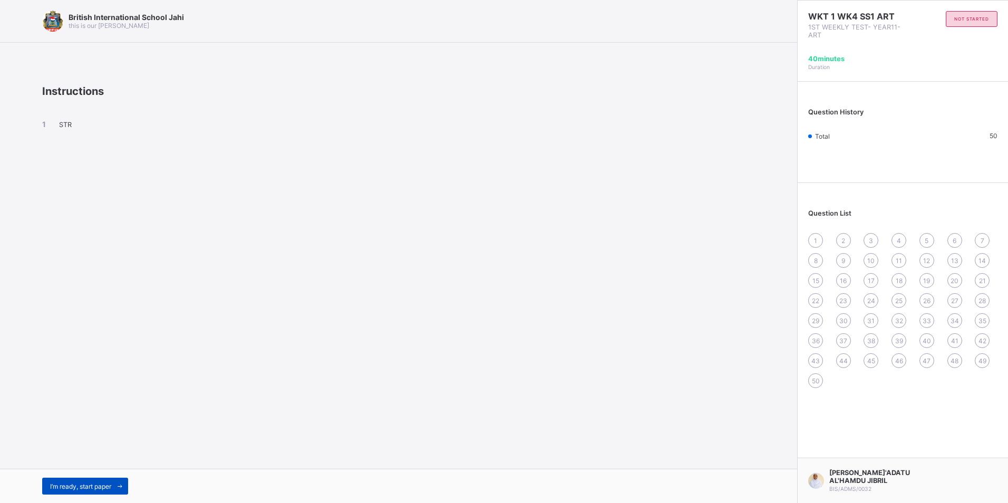 The image size is (1008, 503). What do you see at coordinates (818, 67) in the screenshot?
I see `span: Duration` at bounding box center [818, 67].